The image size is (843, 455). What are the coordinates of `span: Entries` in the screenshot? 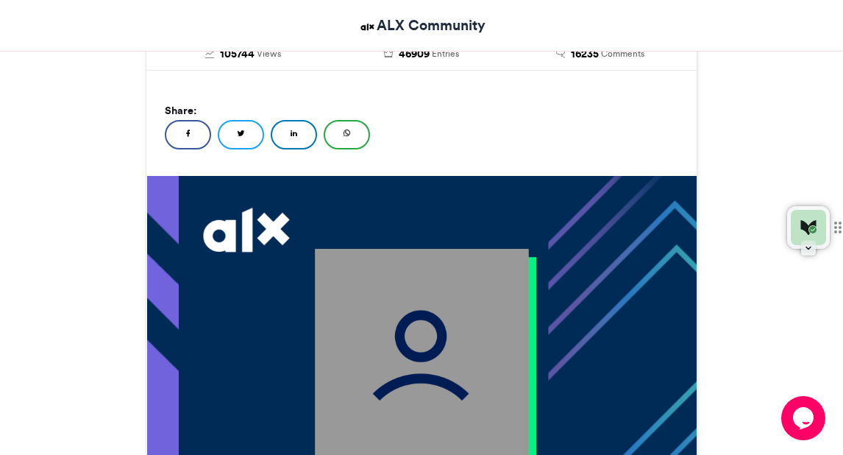 It's located at (445, 54).